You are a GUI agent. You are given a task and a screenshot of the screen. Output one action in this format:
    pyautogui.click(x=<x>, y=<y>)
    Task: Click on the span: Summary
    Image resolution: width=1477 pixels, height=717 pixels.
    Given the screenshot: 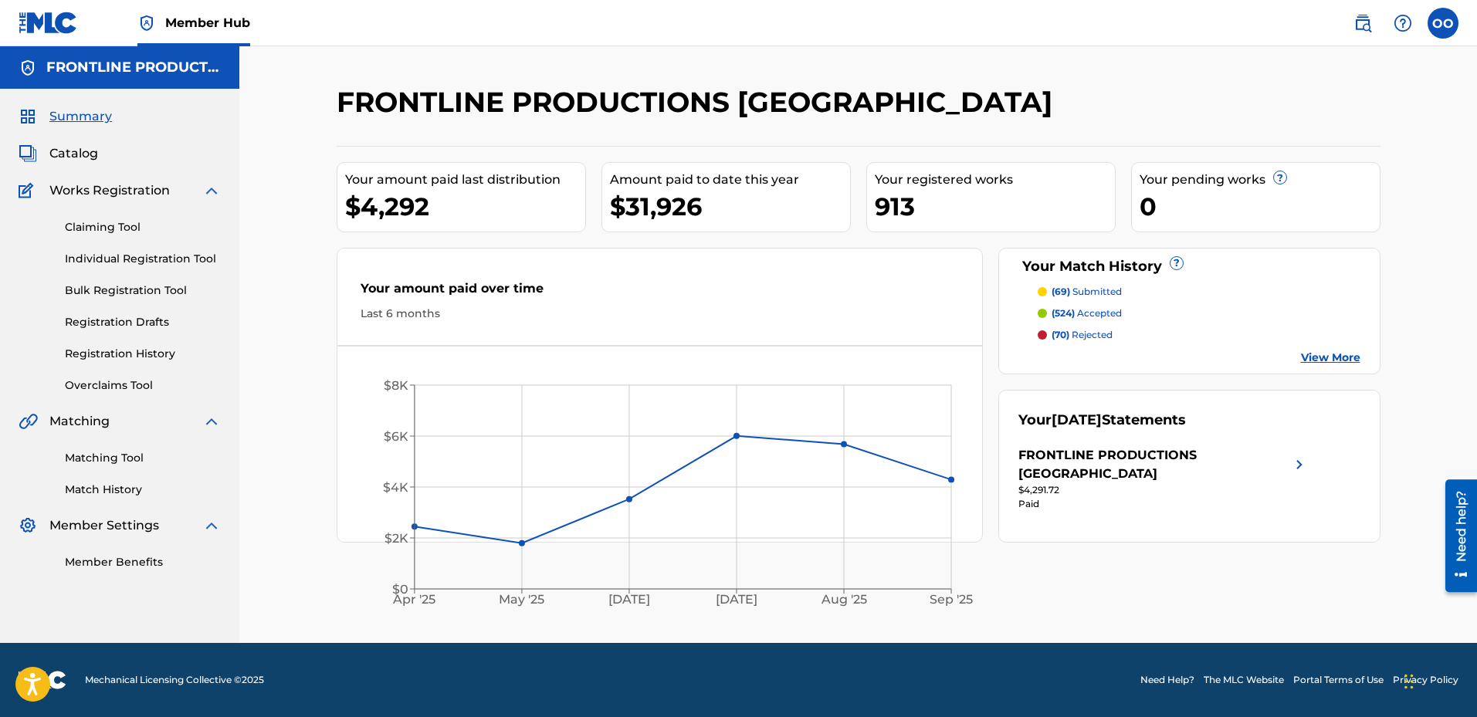 What is the action you would take?
    pyautogui.click(x=80, y=117)
    